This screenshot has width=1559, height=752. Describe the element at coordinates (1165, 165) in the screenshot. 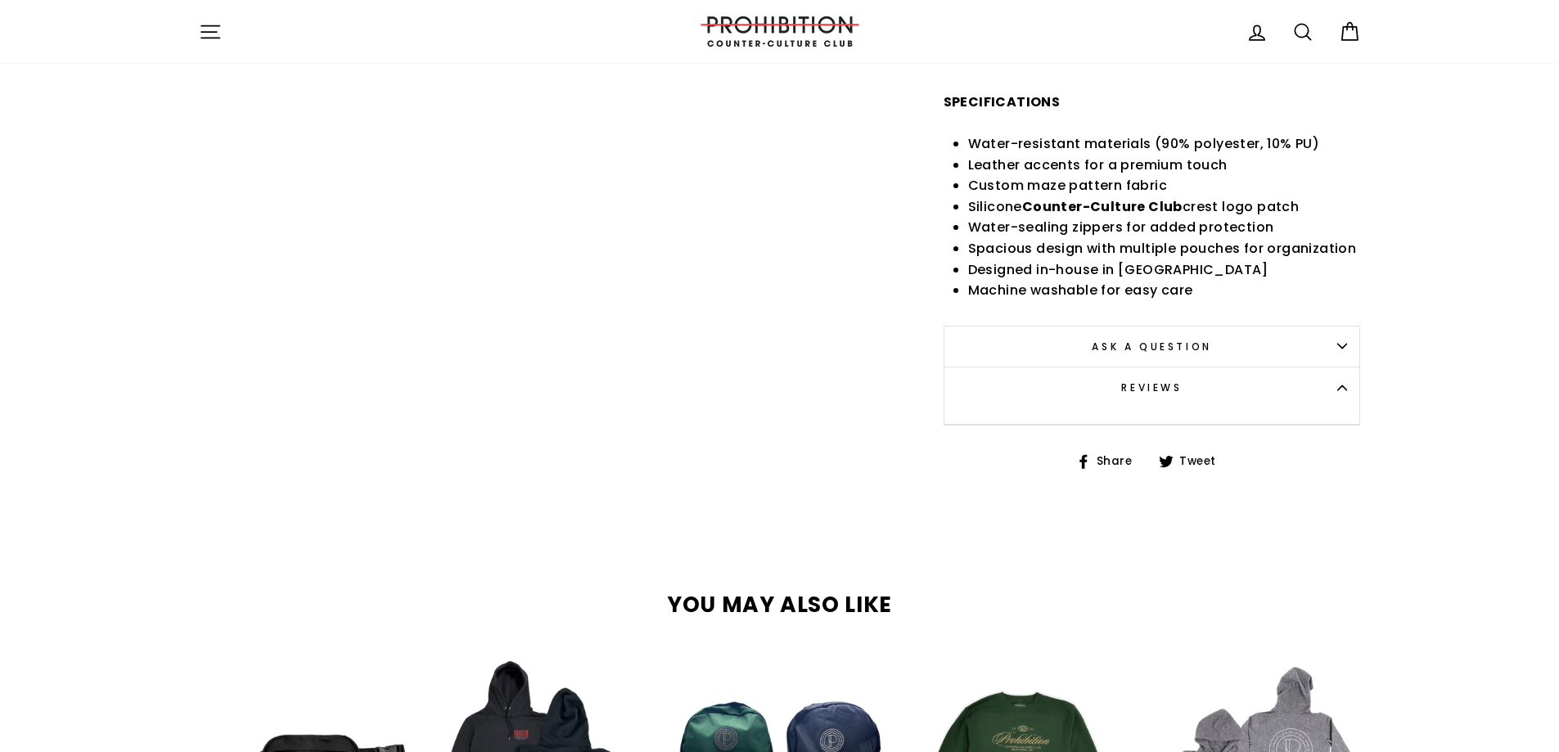

I see `li: Leather accents for a premium touch` at that location.